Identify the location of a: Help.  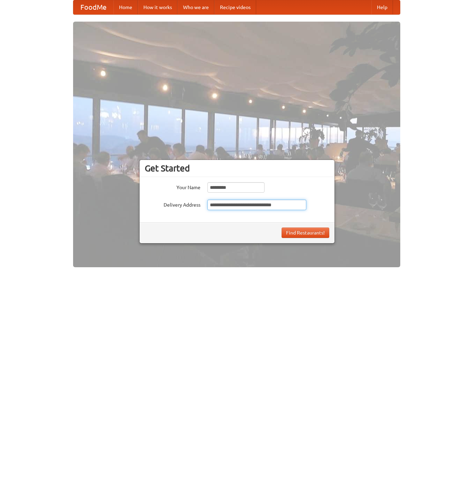
(383, 7).